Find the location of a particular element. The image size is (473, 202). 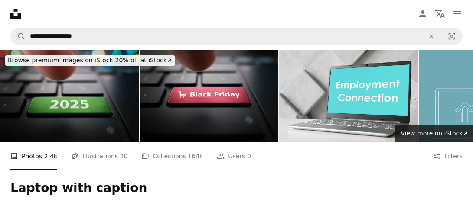

span: 20% off at iStock ↗ is located at coordinates (90, 60).